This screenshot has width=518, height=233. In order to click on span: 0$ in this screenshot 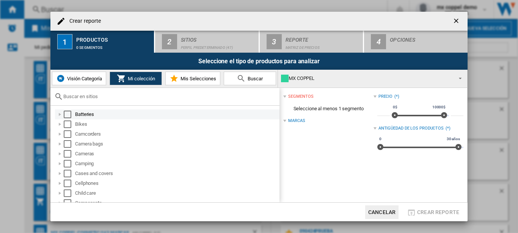, I will do `click(395, 107)`.